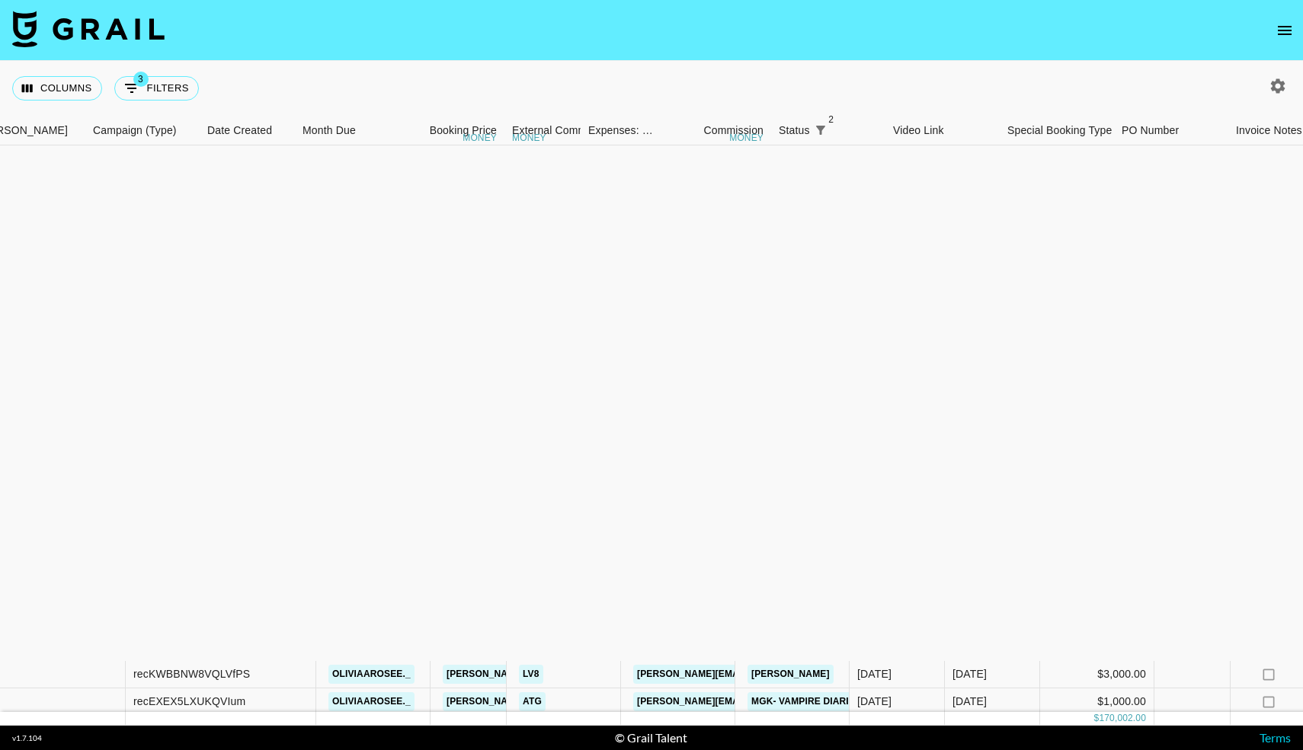 This screenshot has width=1303, height=750. What do you see at coordinates (806, 702) in the screenshot?
I see `a: MGK- Vampire Diaries` at bounding box center [806, 702].